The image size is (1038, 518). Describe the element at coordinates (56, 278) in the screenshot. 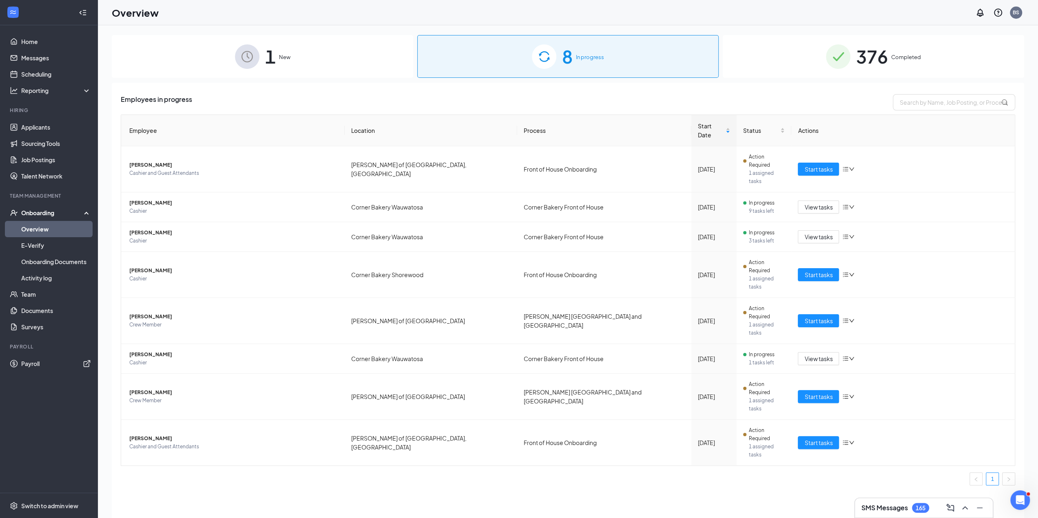

I see `a: Activity log` at that location.